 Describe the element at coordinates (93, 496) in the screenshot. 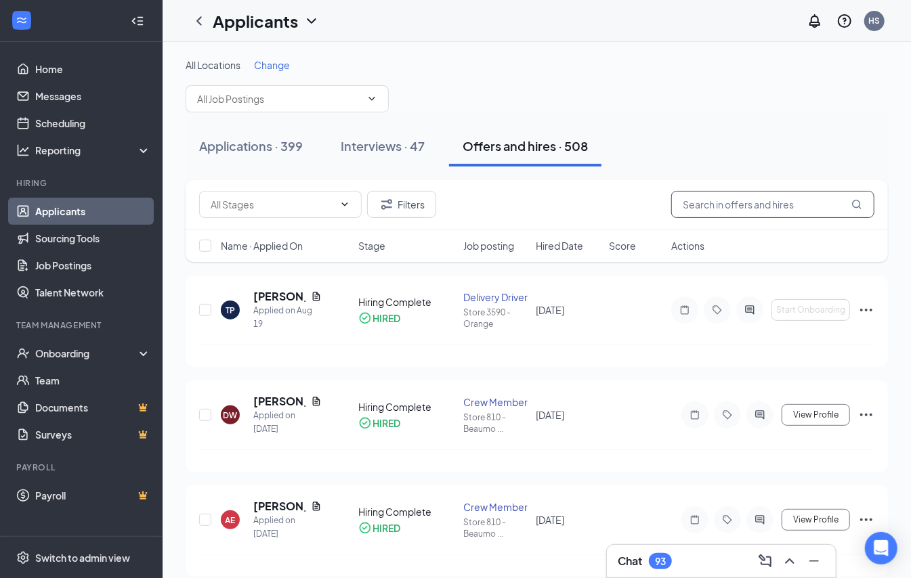

I see `a: PayrollCrown` at that location.